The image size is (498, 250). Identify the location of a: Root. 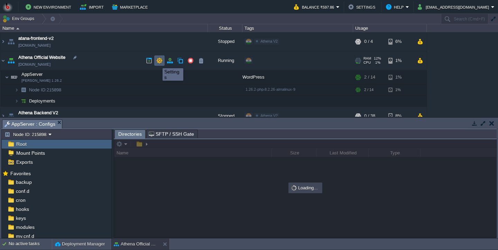
(21, 144).